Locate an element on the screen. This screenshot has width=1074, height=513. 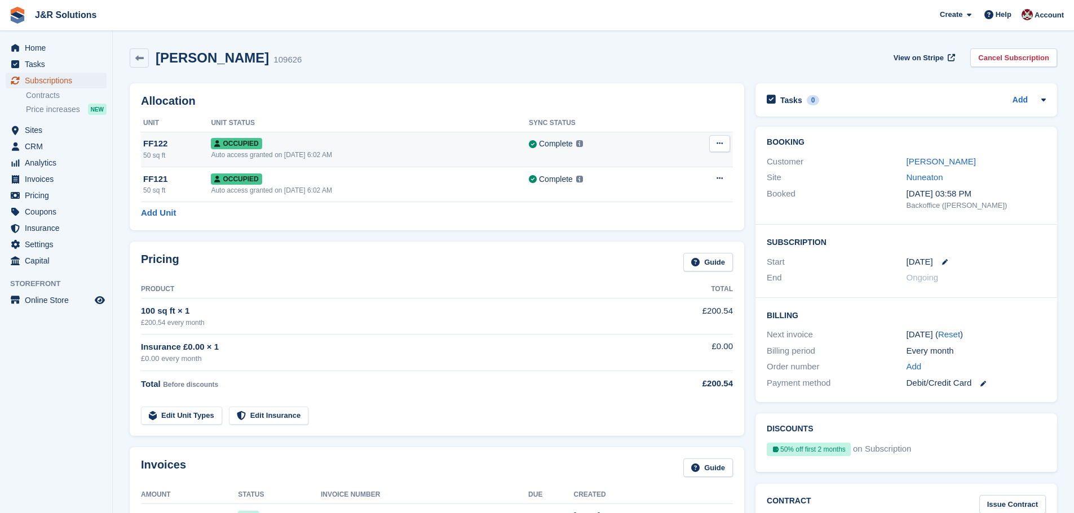
div: 0 is located at coordinates (813, 100).